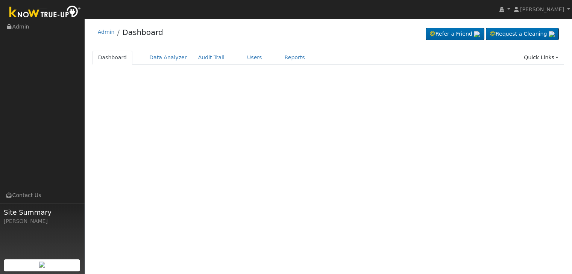 Image resolution: width=572 pixels, height=274 pixels. Describe the element at coordinates (254, 58) in the screenshot. I see `a: Users` at that location.